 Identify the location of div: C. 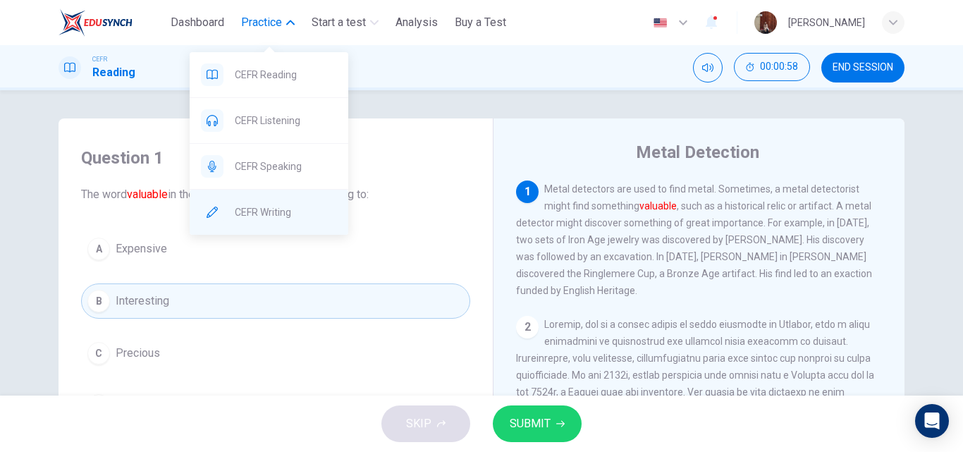
(99, 353).